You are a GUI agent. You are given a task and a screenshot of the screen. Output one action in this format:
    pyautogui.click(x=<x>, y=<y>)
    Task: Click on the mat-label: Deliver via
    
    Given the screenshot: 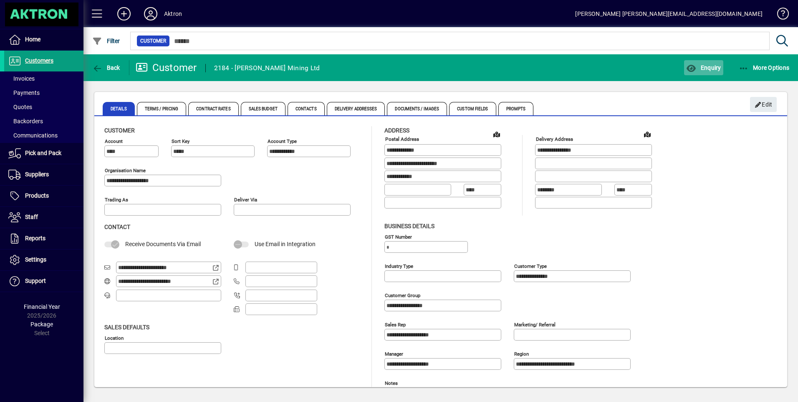 What is the action you would take?
    pyautogui.click(x=245, y=200)
    